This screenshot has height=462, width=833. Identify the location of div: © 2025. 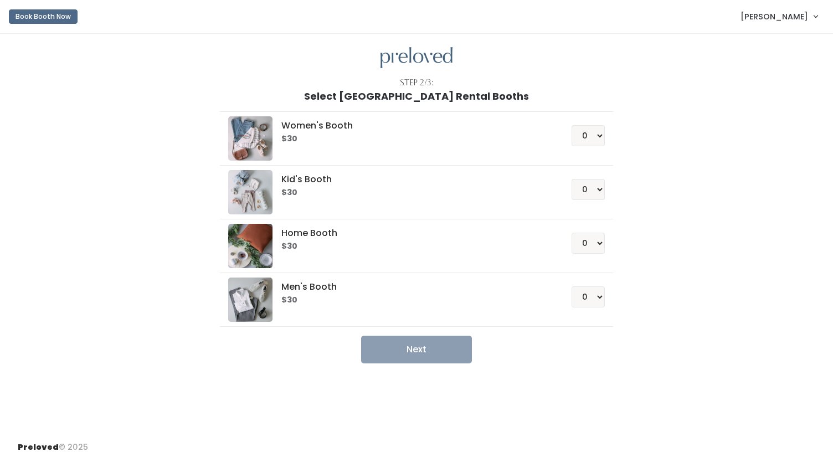
(53, 442).